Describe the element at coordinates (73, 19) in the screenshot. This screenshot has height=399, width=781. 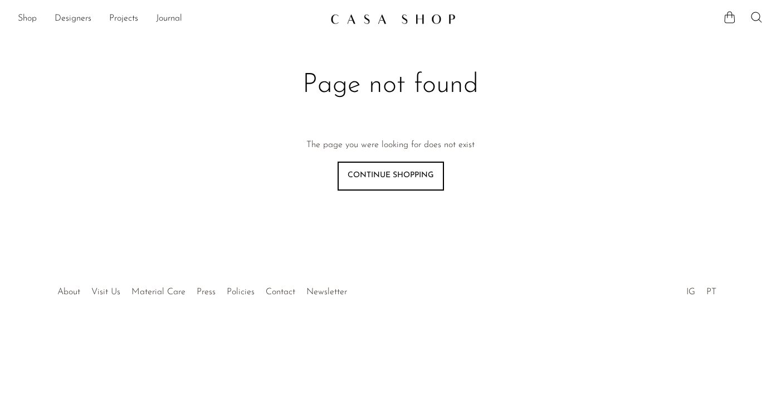
I see `a: Designers` at that location.